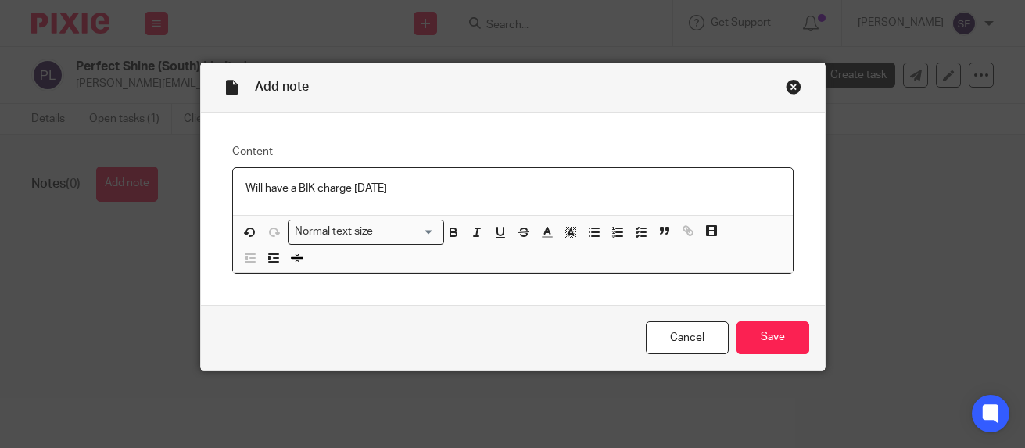  I want to click on input: Save, so click(773, 338).